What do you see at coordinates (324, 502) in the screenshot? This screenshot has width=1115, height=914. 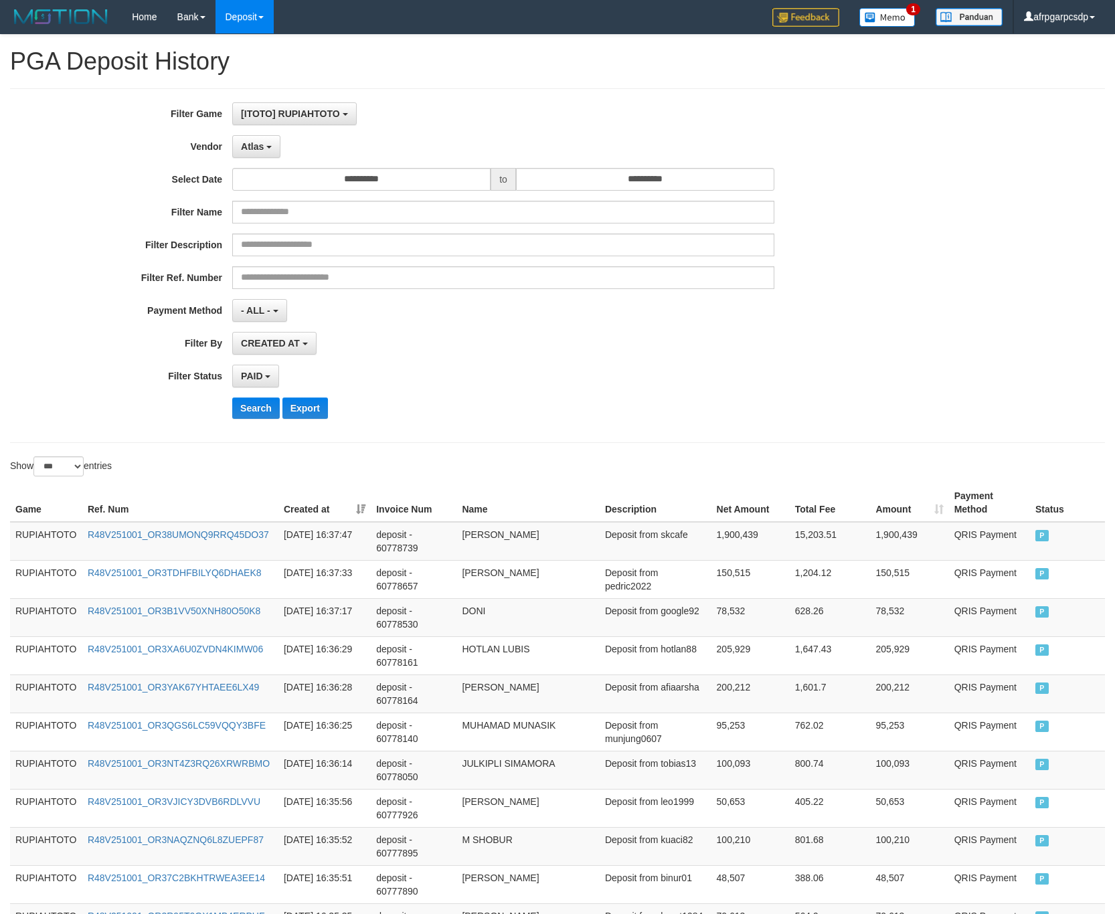 I see `th: Created at: activate to sort column ascending` at bounding box center [324, 502].